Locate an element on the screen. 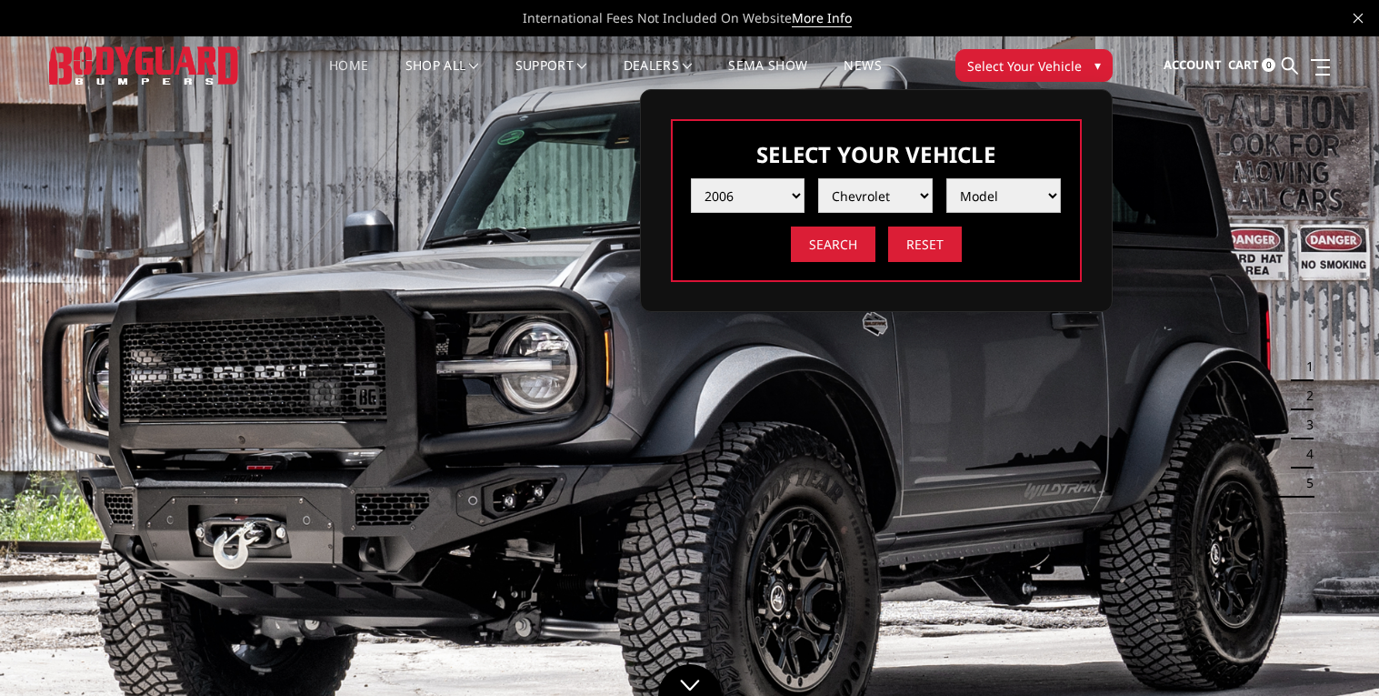 The width and height of the screenshot is (1379, 696). button: 3 of 5 is located at coordinates (1305, 425).